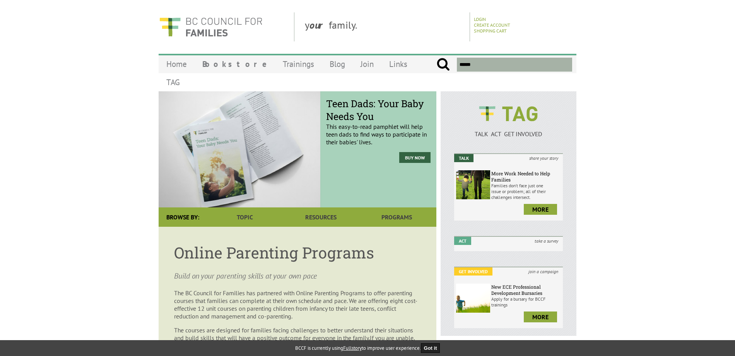 This screenshot has height=356, width=735. Describe the element at coordinates (462, 240) in the screenshot. I see `em: Act` at that location.